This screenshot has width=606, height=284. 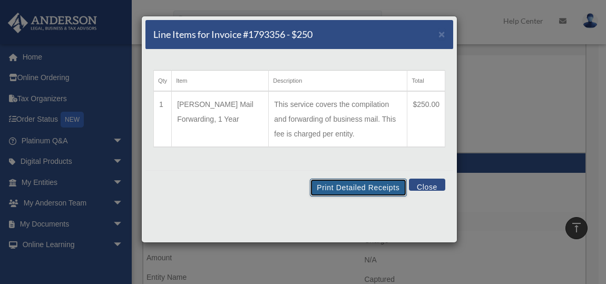 What do you see at coordinates (338, 119) in the screenshot?
I see `td: This service covers the compilation and forwarding of business mail. This fee is charged per entity.` at bounding box center [338, 119].